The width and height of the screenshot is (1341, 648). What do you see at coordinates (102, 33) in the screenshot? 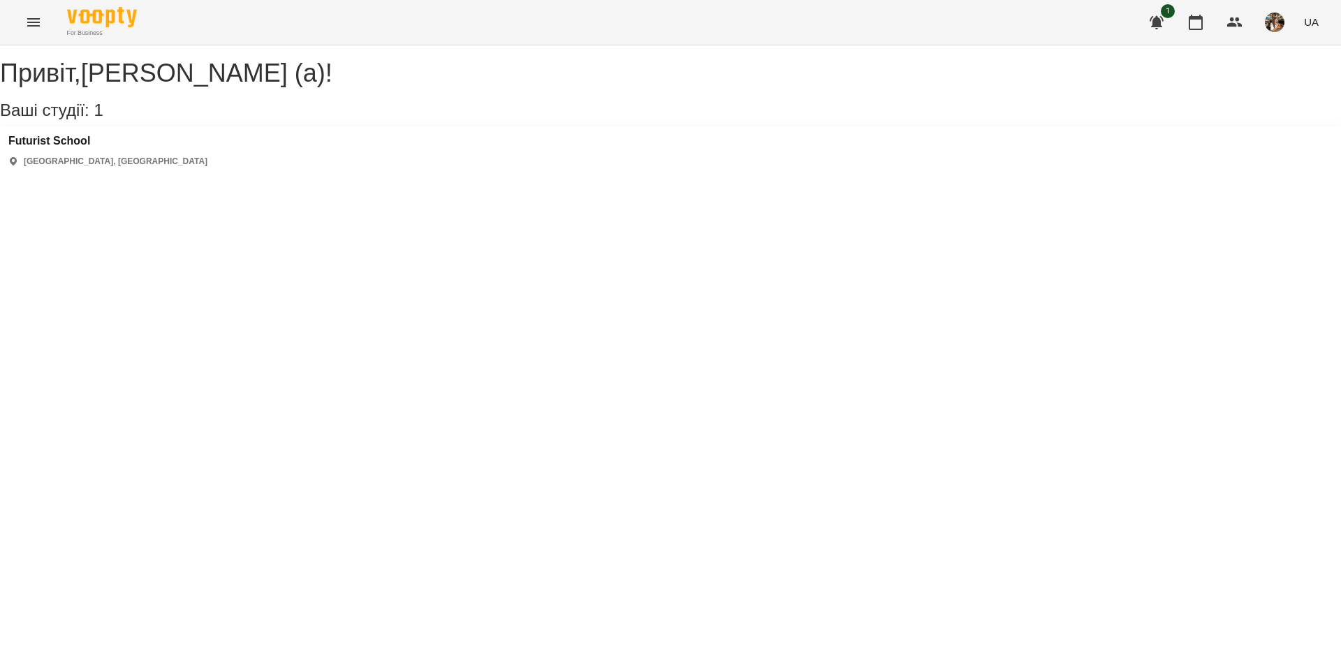
I see `span: For Business` at bounding box center [102, 33].